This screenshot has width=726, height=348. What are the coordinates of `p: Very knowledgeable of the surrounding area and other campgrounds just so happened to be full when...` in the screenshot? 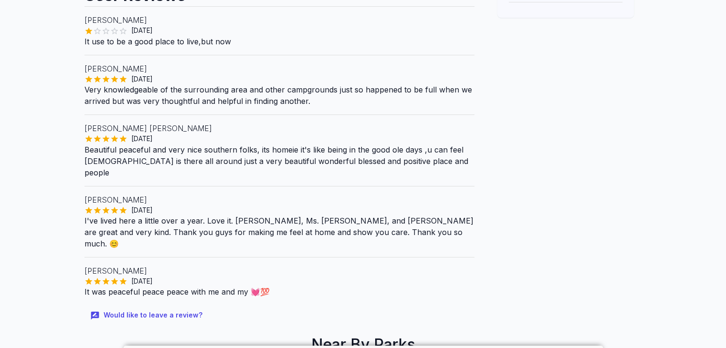 It's located at (280, 95).